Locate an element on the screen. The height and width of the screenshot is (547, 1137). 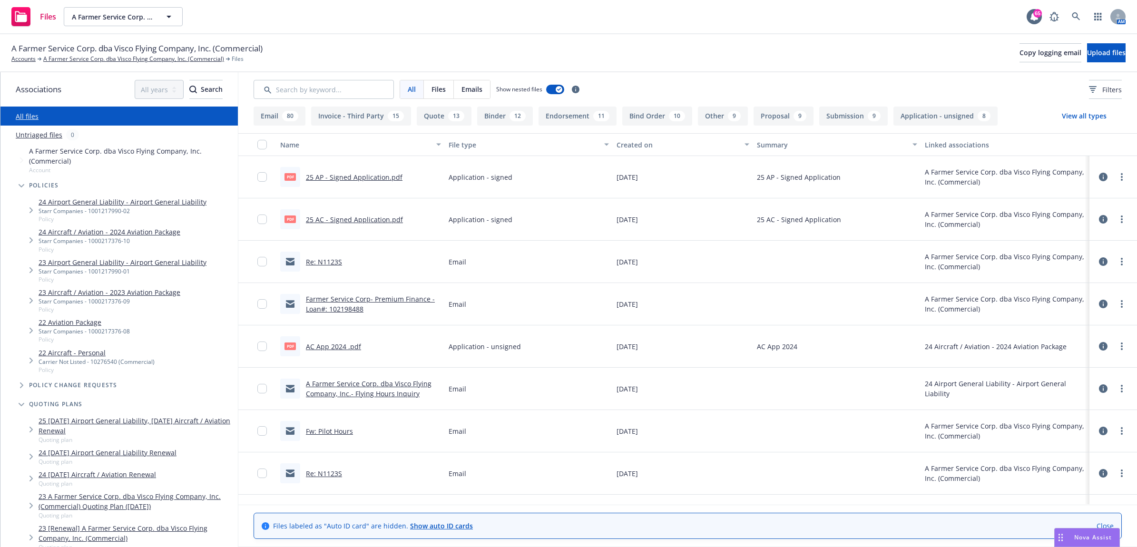
div: Name is located at coordinates (355, 145).